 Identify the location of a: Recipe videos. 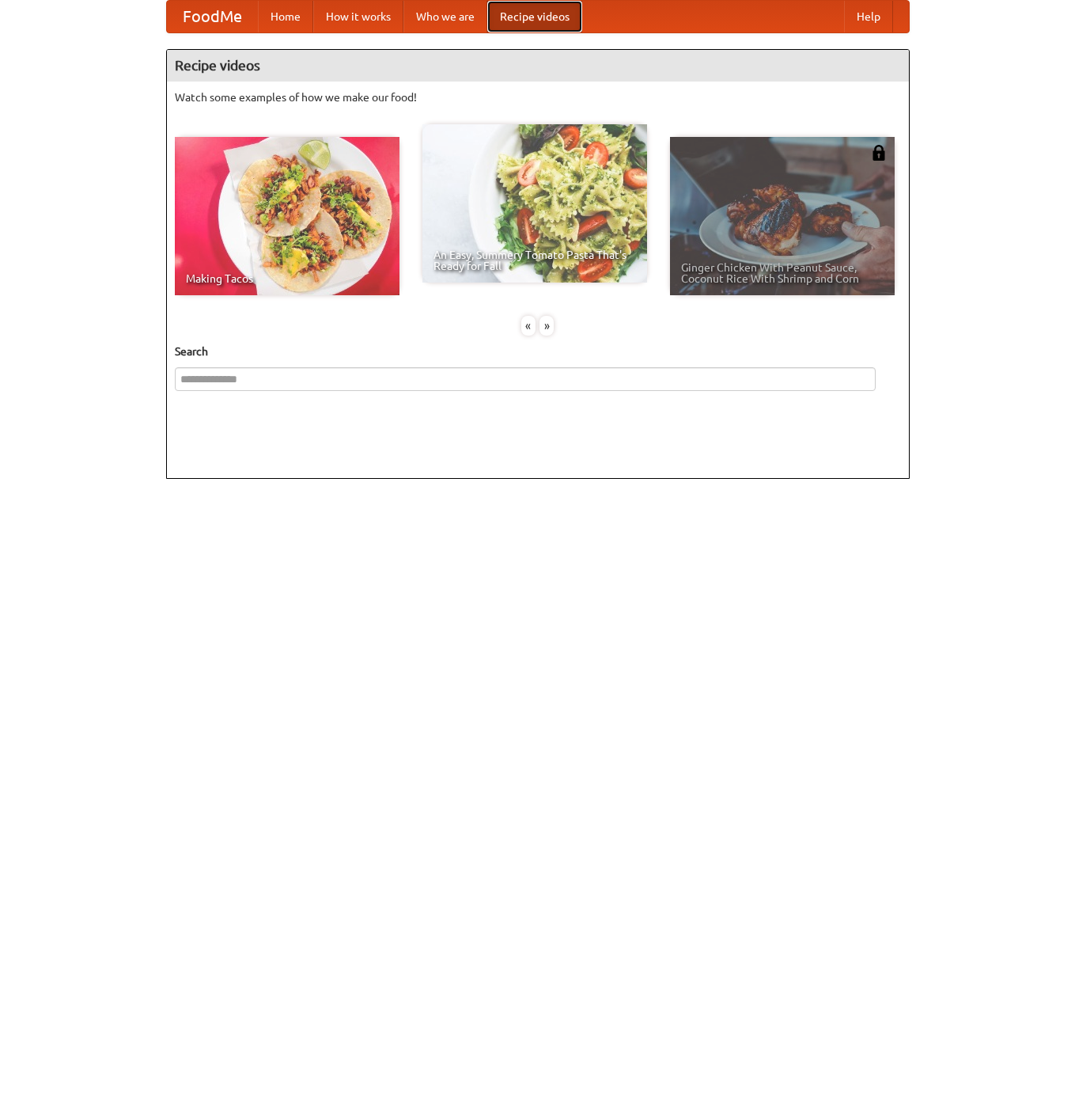
(535, 17).